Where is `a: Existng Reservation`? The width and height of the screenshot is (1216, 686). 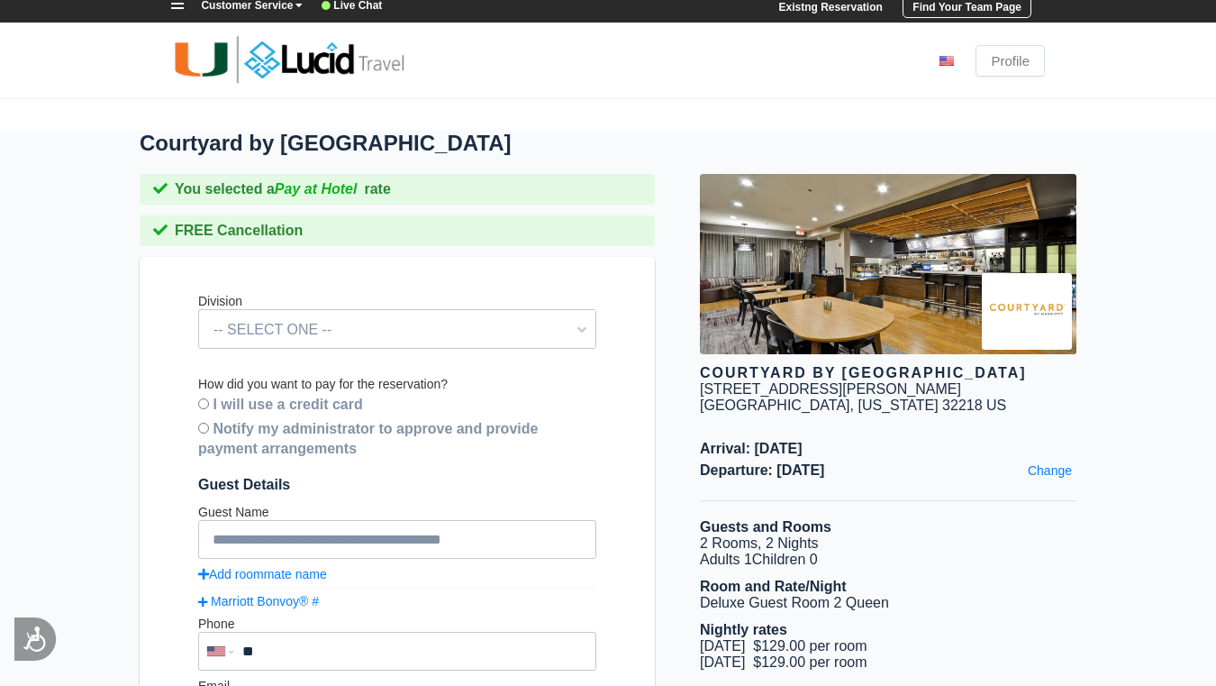 a: Existng Reservation is located at coordinates (830, 7).